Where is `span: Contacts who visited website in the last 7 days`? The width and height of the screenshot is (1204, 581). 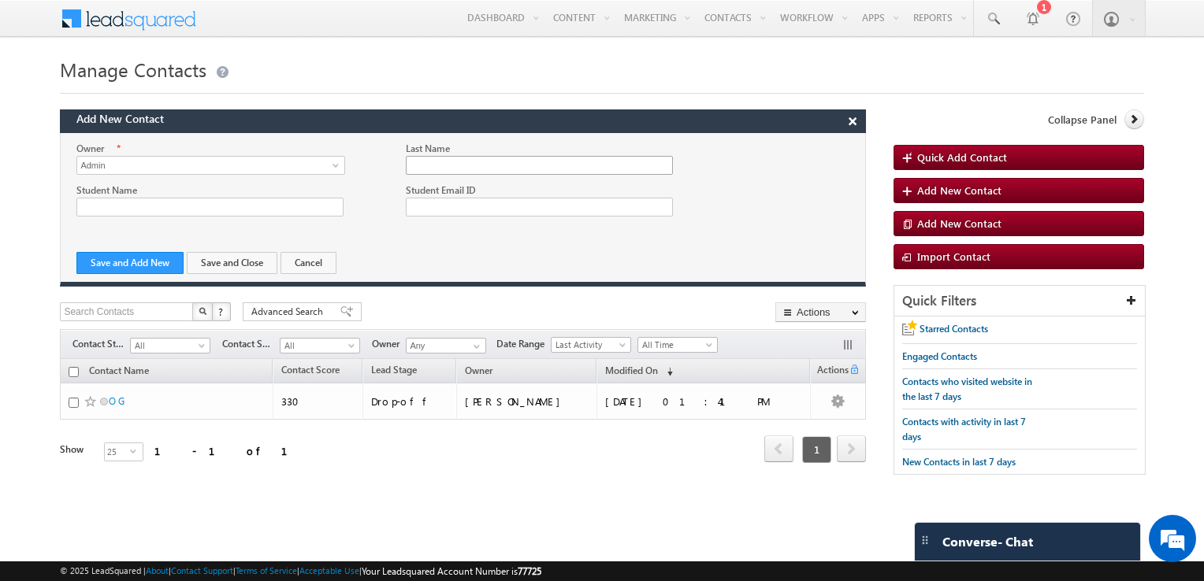 span: Contacts who visited website in the last 7 days is located at coordinates (966, 389).